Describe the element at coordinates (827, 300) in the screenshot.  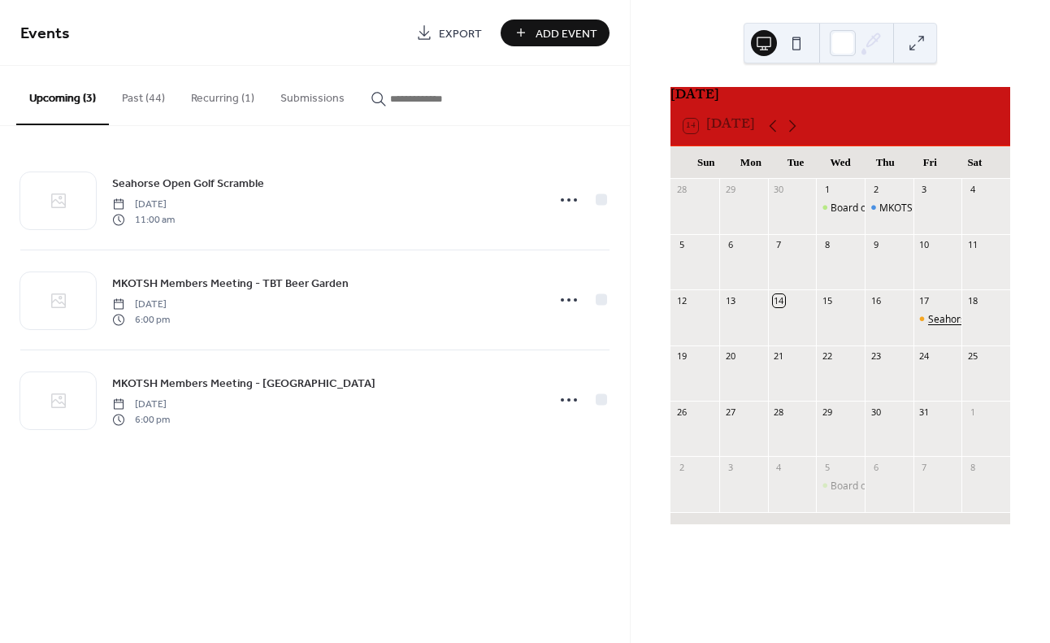
I see `div: 15` at that location.